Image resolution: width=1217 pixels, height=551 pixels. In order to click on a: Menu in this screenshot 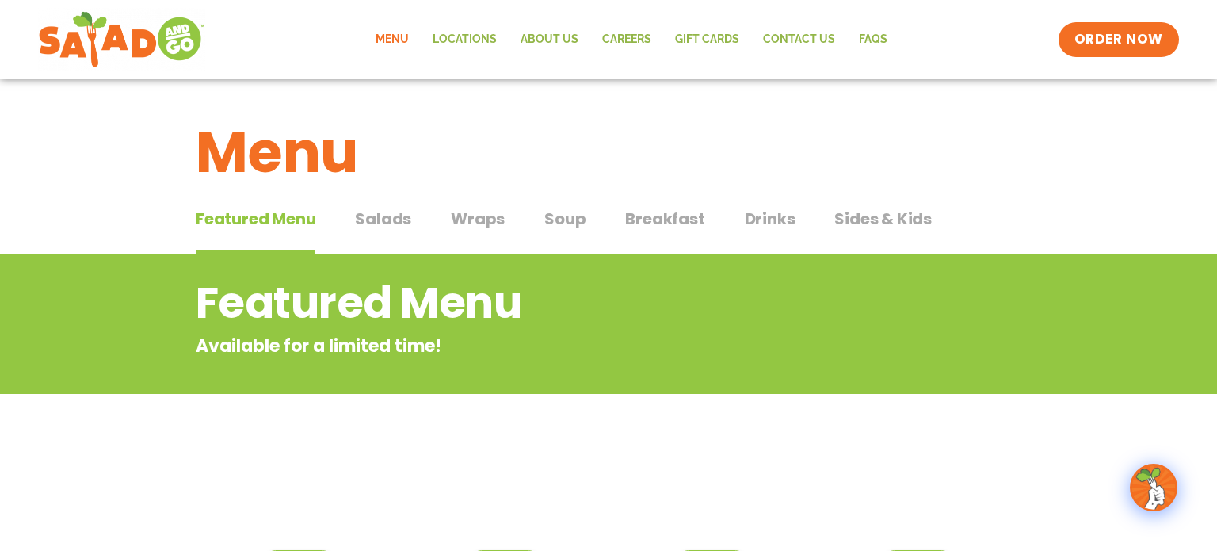, I will do `click(392, 40)`.